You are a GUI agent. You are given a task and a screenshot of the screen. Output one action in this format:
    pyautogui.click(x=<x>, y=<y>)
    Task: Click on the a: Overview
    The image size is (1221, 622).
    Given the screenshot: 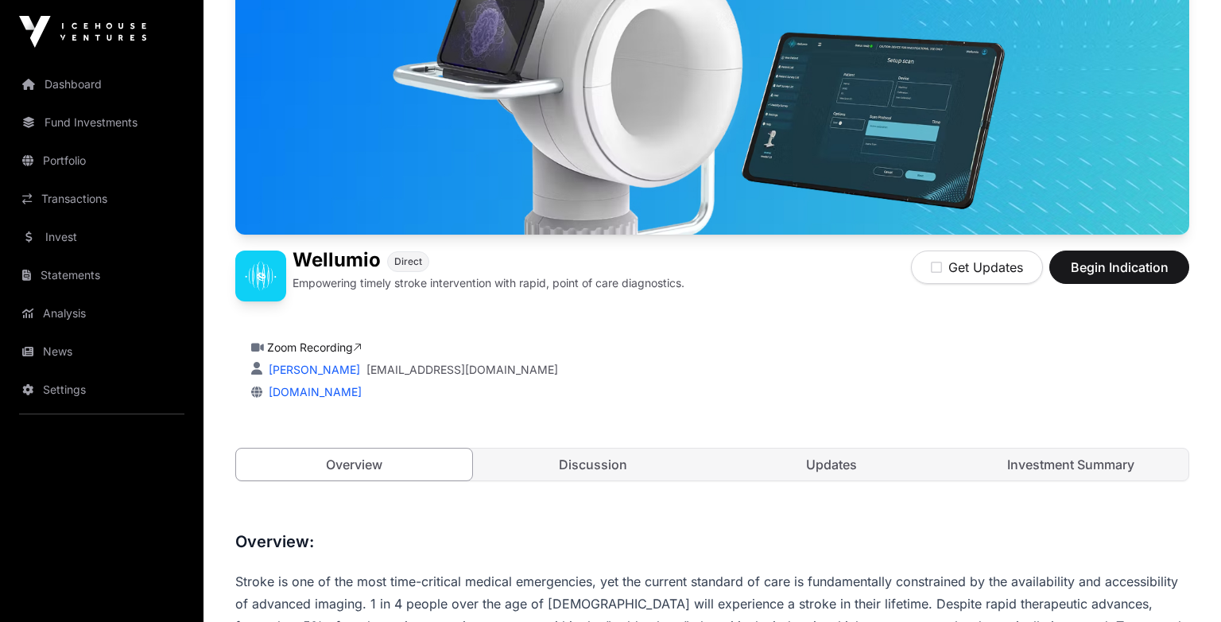 What is the action you would take?
    pyautogui.click(x=354, y=464)
    